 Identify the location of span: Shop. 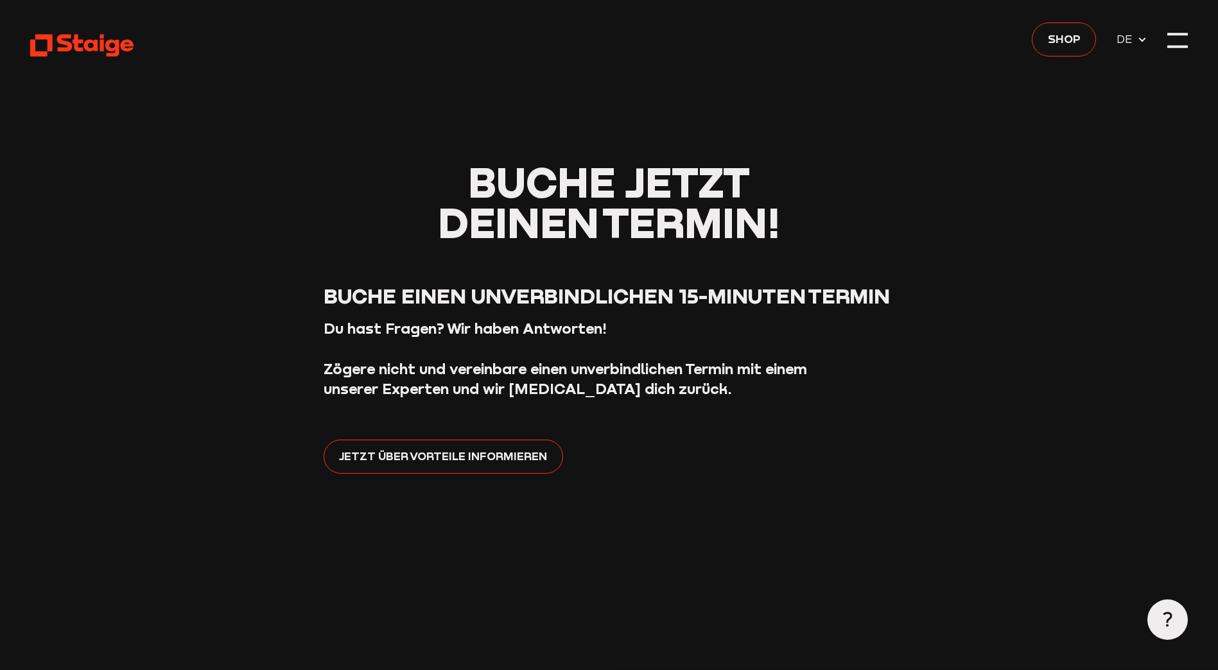
(1063, 39).